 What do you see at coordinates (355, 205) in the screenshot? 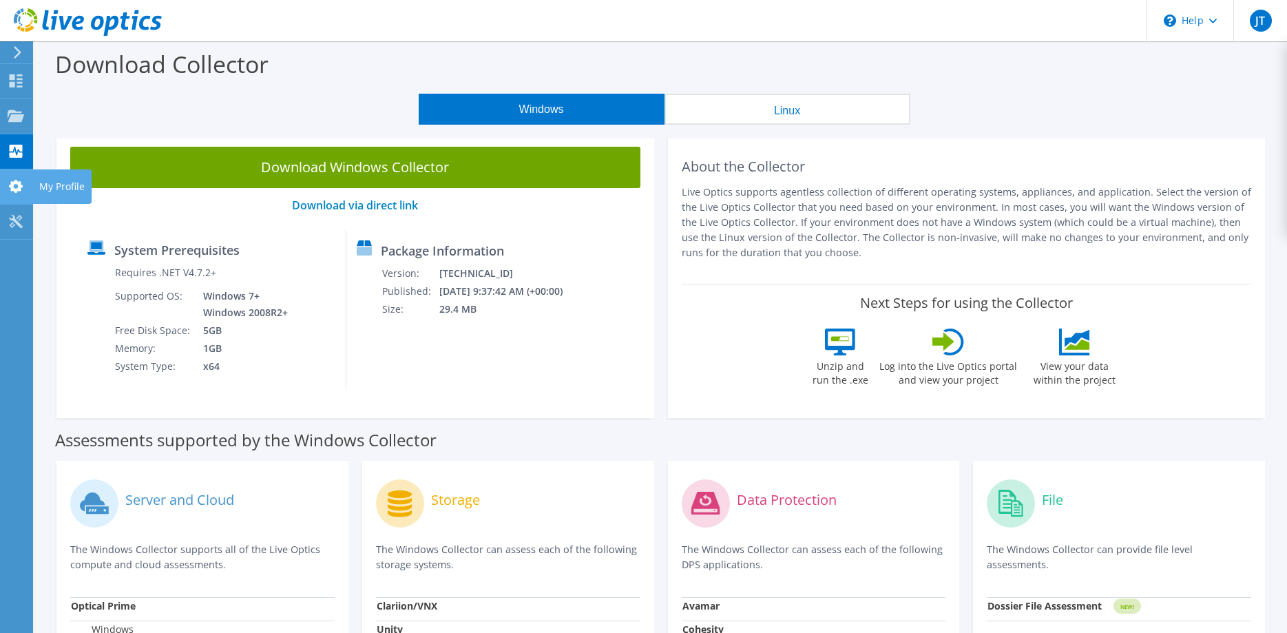
I see `a: Download via direct link` at bounding box center [355, 205].